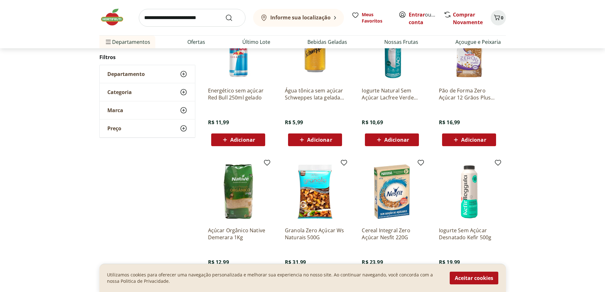  Describe the element at coordinates (469, 191) in the screenshot. I see `img: Iogurte Sem Açúcar Desnatado Kefir 500g` at that location.